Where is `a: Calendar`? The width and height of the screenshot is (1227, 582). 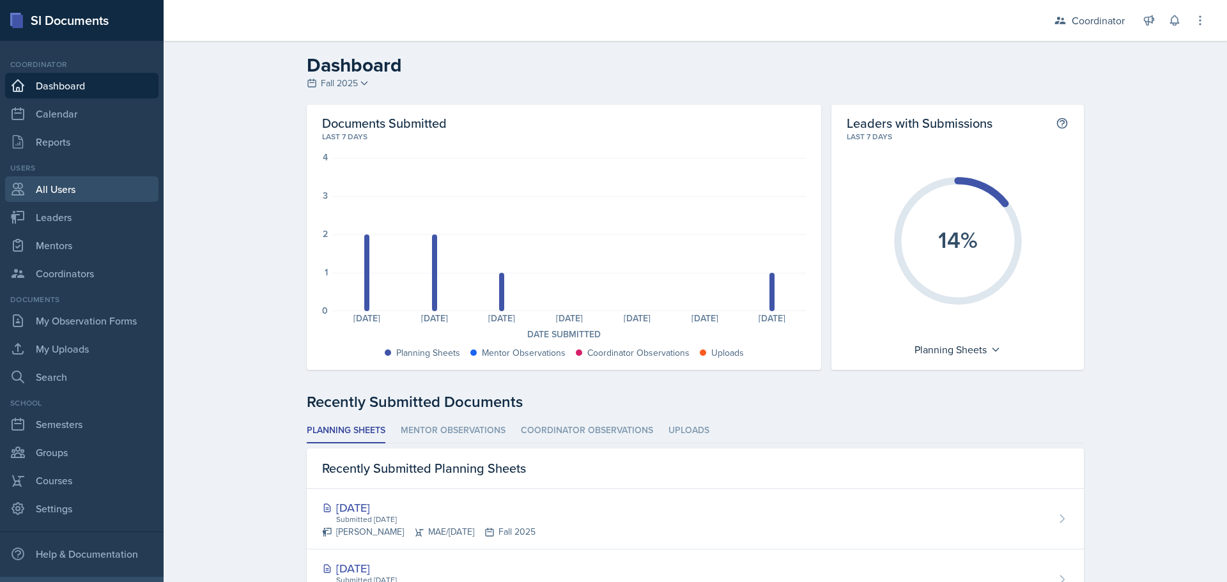 a: Calendar is located at coordinates (82, 114).